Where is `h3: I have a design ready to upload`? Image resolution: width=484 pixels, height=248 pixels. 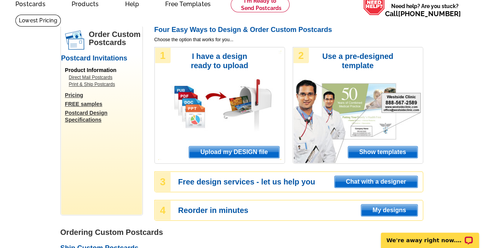 h3: I have a design ready to upload is located at coordinates (219, 61).